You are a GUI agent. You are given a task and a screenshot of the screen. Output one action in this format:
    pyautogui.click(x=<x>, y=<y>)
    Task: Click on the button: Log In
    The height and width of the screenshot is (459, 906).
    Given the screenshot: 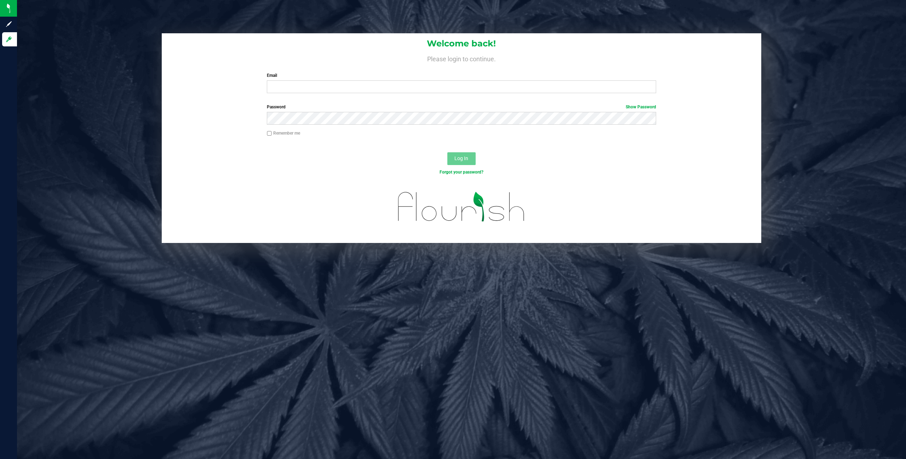 What is the action you would take?
    pyautogui.click(x=462, y=159)
    